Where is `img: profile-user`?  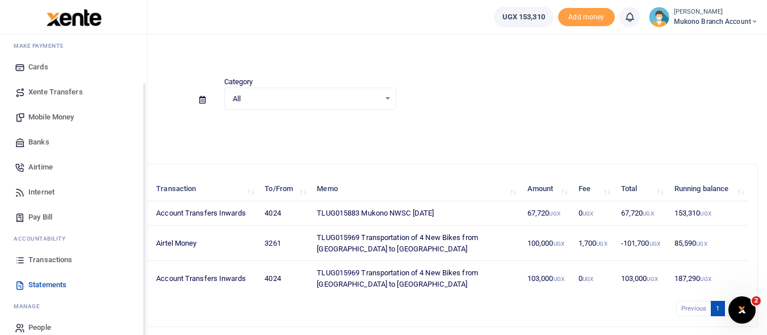 img: profile-user is located at coordinates (659, 17).